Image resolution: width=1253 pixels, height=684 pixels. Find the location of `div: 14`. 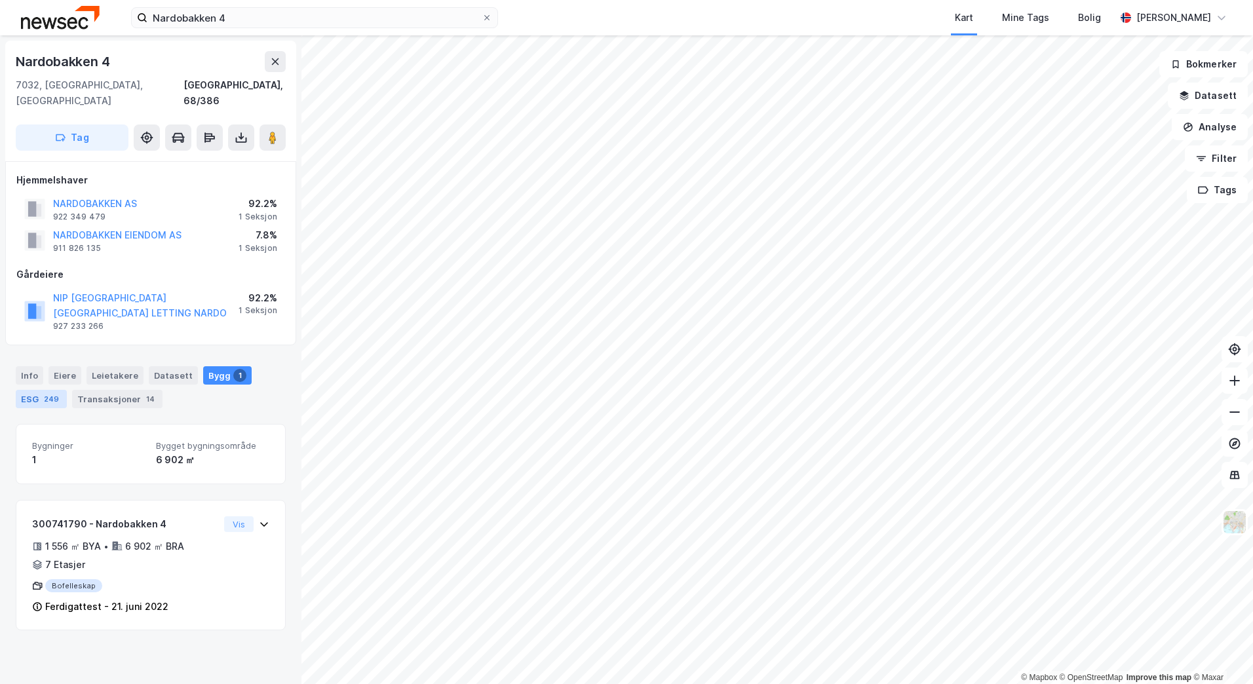

div: 14 is located at coordinates (150, 399).